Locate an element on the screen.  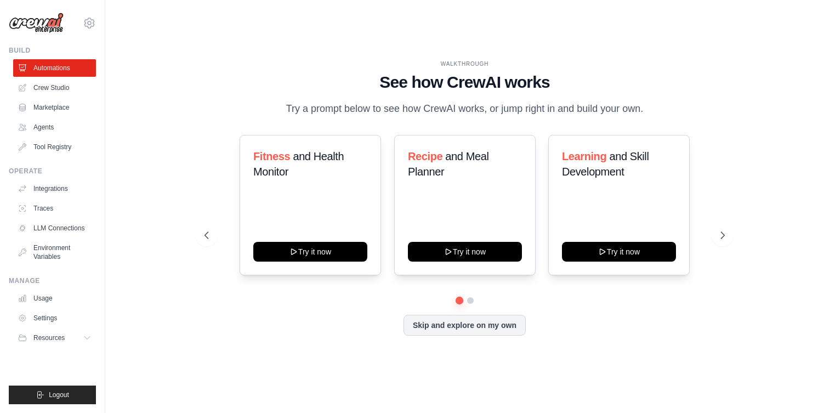
div: Build is located at coordinates (52, 50).